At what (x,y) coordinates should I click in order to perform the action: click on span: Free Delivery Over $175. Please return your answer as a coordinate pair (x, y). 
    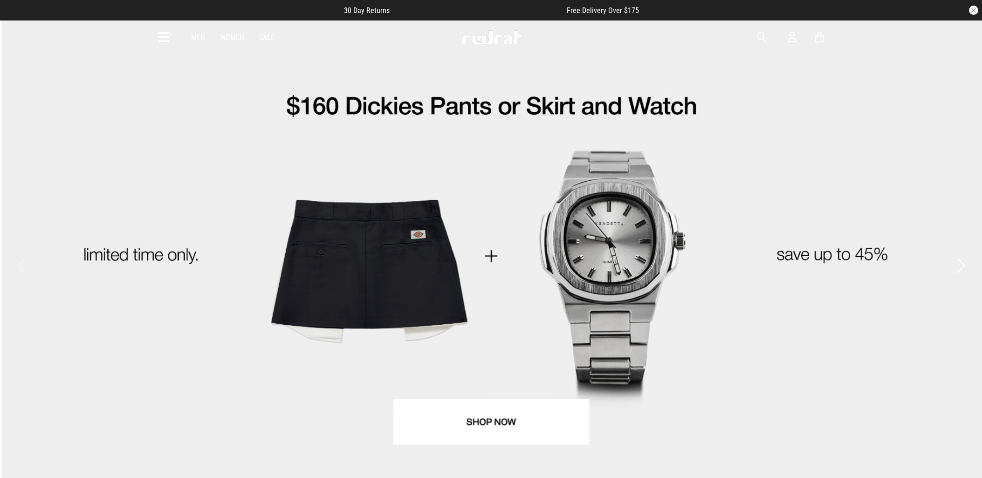
    Looking at the image, I should click on (603, 10).